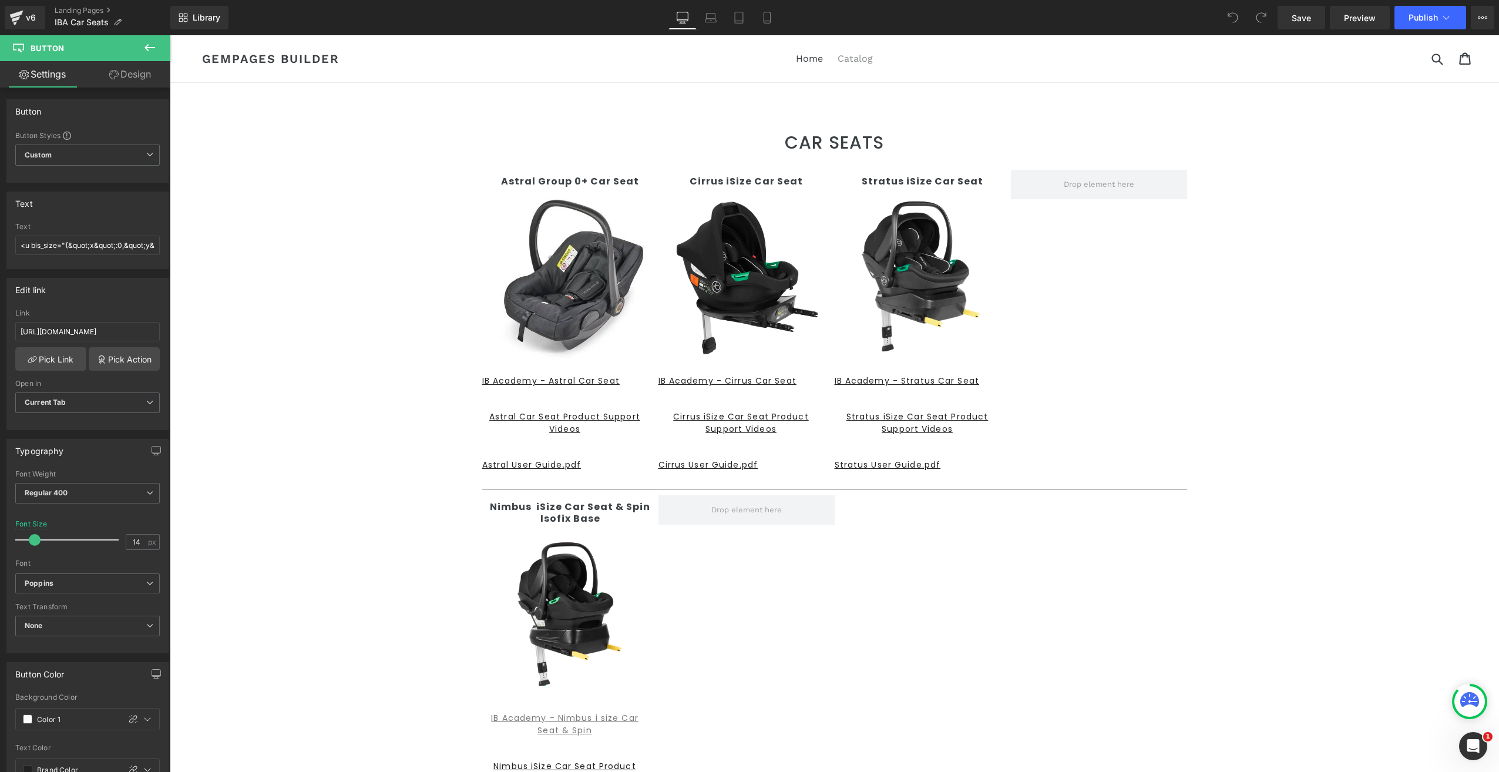  I want to click on div: v6, so click(31, 18).